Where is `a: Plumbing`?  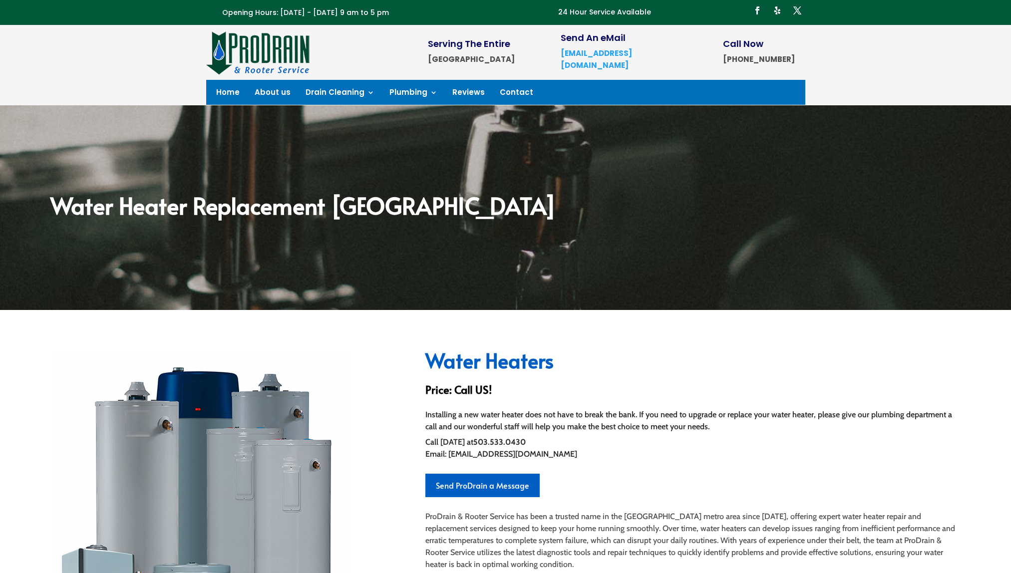
a: Plumbing is located at coordinates (413, 94).